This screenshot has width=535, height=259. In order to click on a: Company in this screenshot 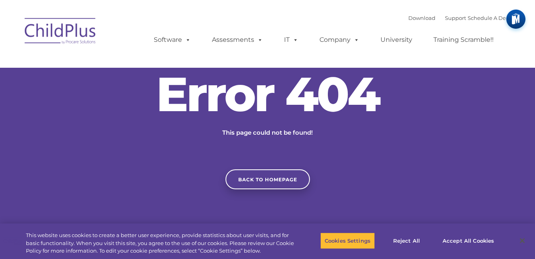, I will do `click(340, 40)`.